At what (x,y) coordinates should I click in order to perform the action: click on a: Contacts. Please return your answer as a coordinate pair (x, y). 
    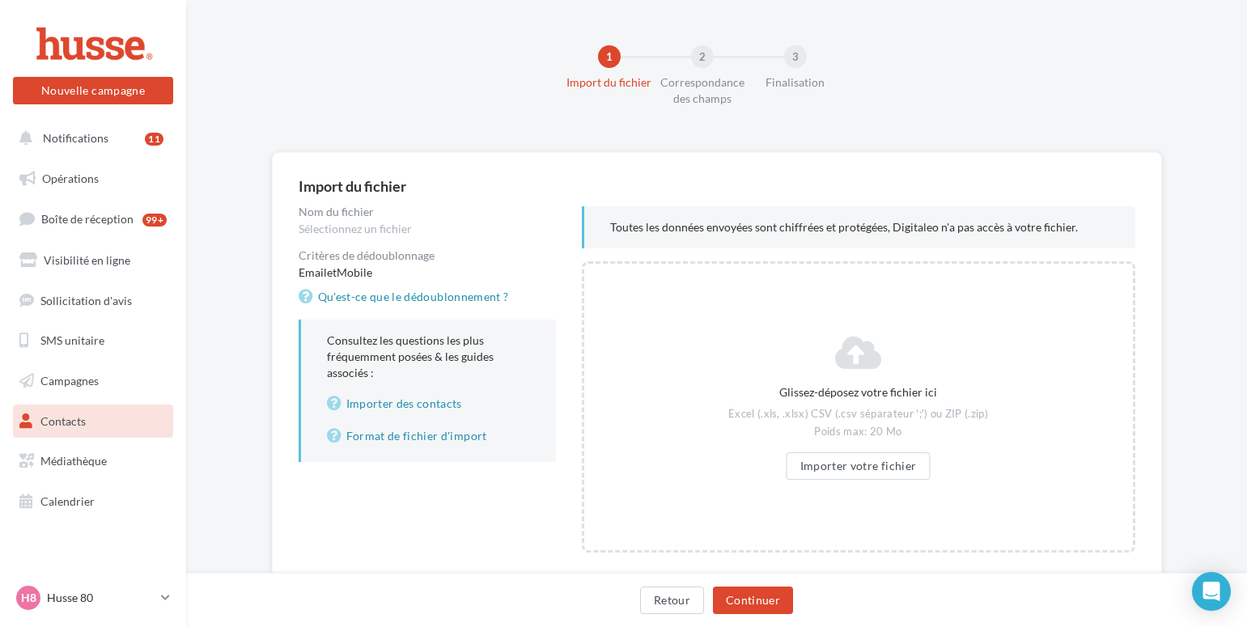
    Looking at the image, I should click on (93, 421).